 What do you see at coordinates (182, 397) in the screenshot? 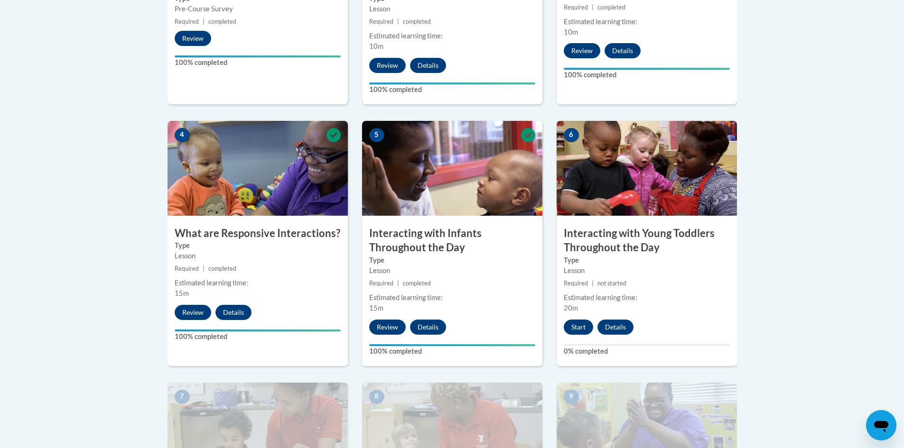
I see `span: 7` at bounding box center [182, 397].